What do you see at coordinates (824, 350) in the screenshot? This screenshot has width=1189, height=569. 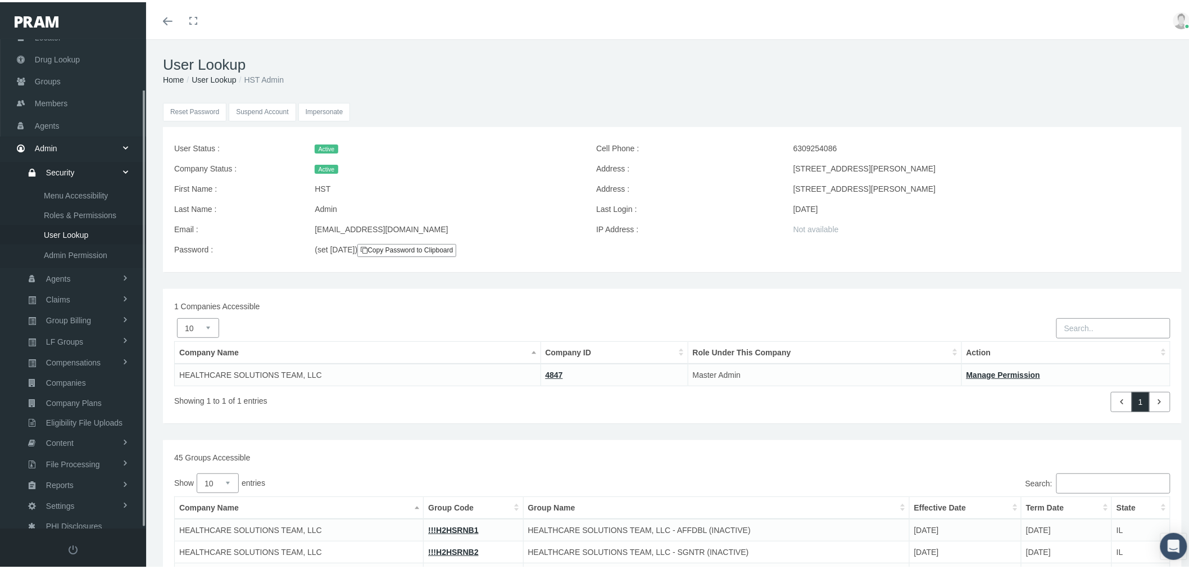 I see `th: Role Under This Company: activate to sort column ascending` at bounding box center [824, 350].